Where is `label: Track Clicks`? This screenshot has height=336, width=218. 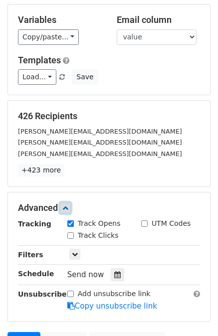
label: Track Clicks is located at coordinates (98, 236).